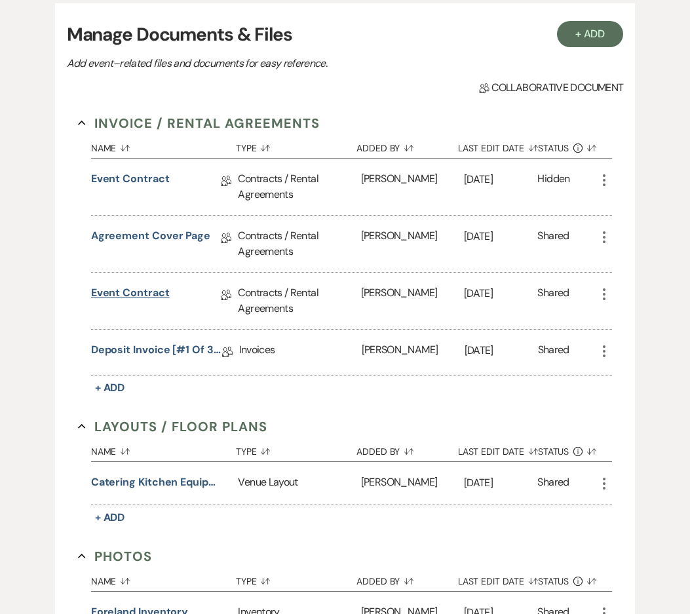 The height and width of the screenshot is (614, 690). I want to click on button: Catering Kitchen Equipment Doc, so click(157, 482).